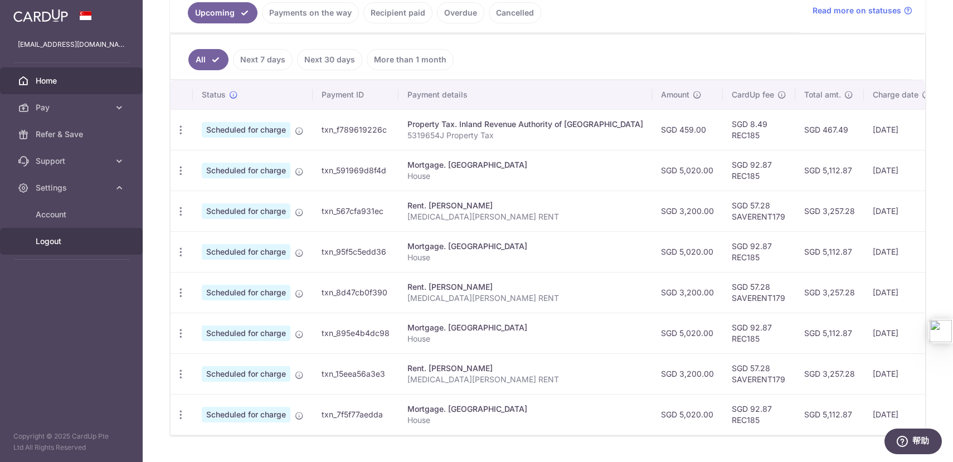  What do you see at coordinates (675, 95) in the screenshot?
I see `span: Amount` at bounding box center [675, 95].